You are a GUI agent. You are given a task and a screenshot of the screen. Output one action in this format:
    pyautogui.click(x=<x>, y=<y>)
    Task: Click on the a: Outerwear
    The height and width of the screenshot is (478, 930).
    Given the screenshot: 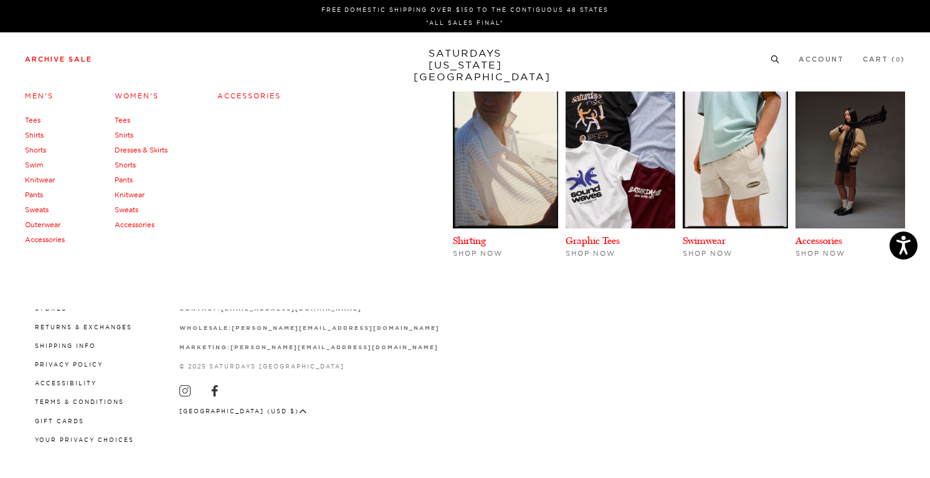 What is the action you would take?
    pyautogui.click(x=42, y=225)
    